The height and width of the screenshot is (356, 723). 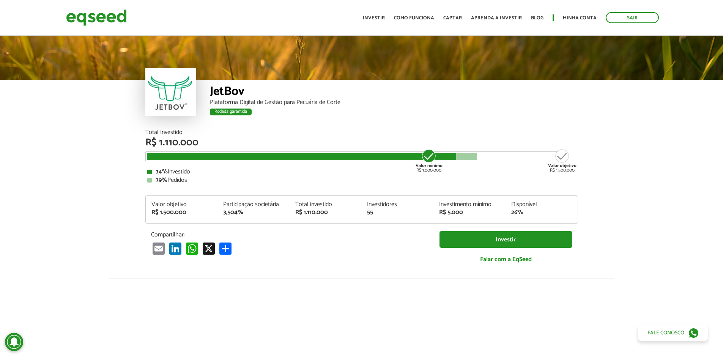 What do you see at coordinates (161, 180) in the screenshot?
I see `strong: 79%` at bounding box center [161, 180].